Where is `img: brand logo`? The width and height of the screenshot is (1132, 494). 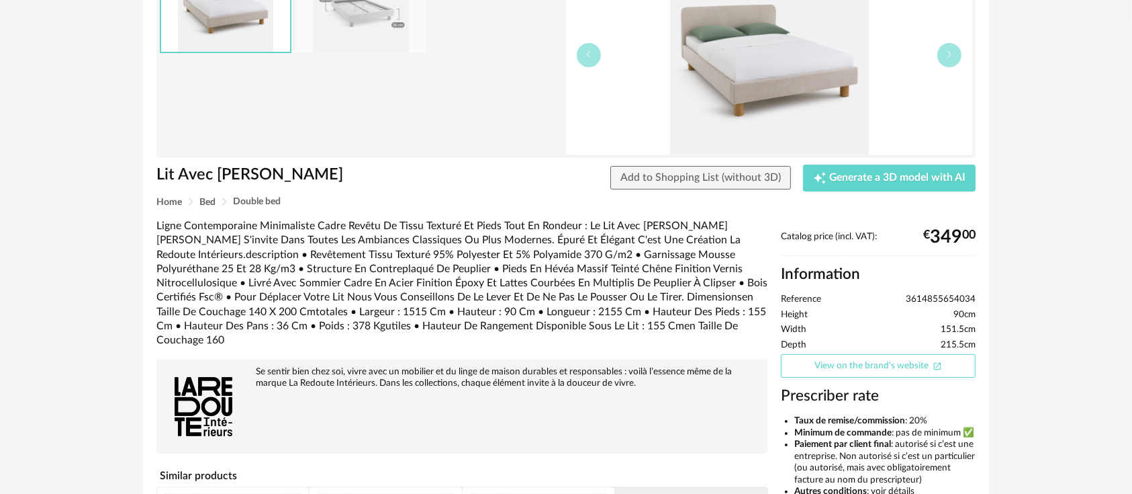 img: brand logo is located at coordinates (203, 406).